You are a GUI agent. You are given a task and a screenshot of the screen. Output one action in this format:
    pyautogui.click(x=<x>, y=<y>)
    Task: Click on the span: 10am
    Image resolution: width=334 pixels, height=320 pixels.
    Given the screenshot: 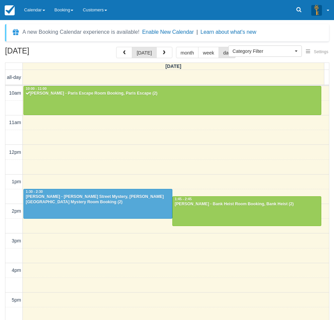 What is the action you would take?
    pyautogui.click(x=15, y=93)
    